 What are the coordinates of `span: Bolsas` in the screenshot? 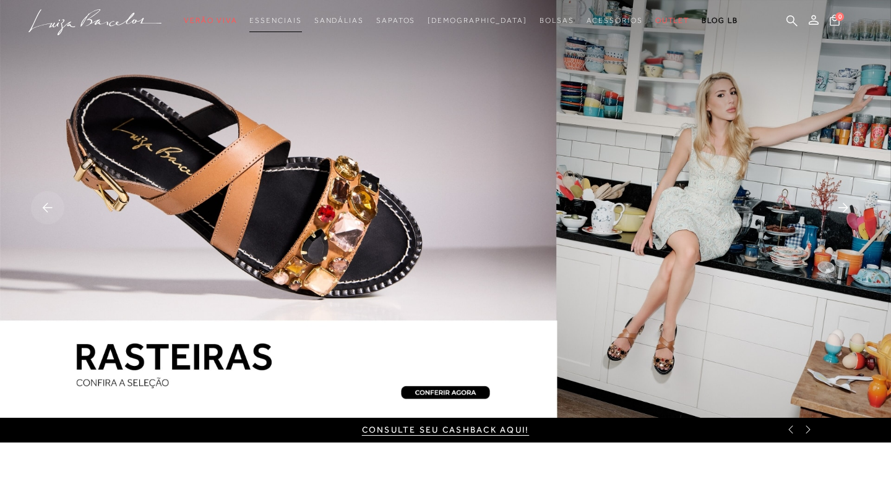 It's located at (557, 20).